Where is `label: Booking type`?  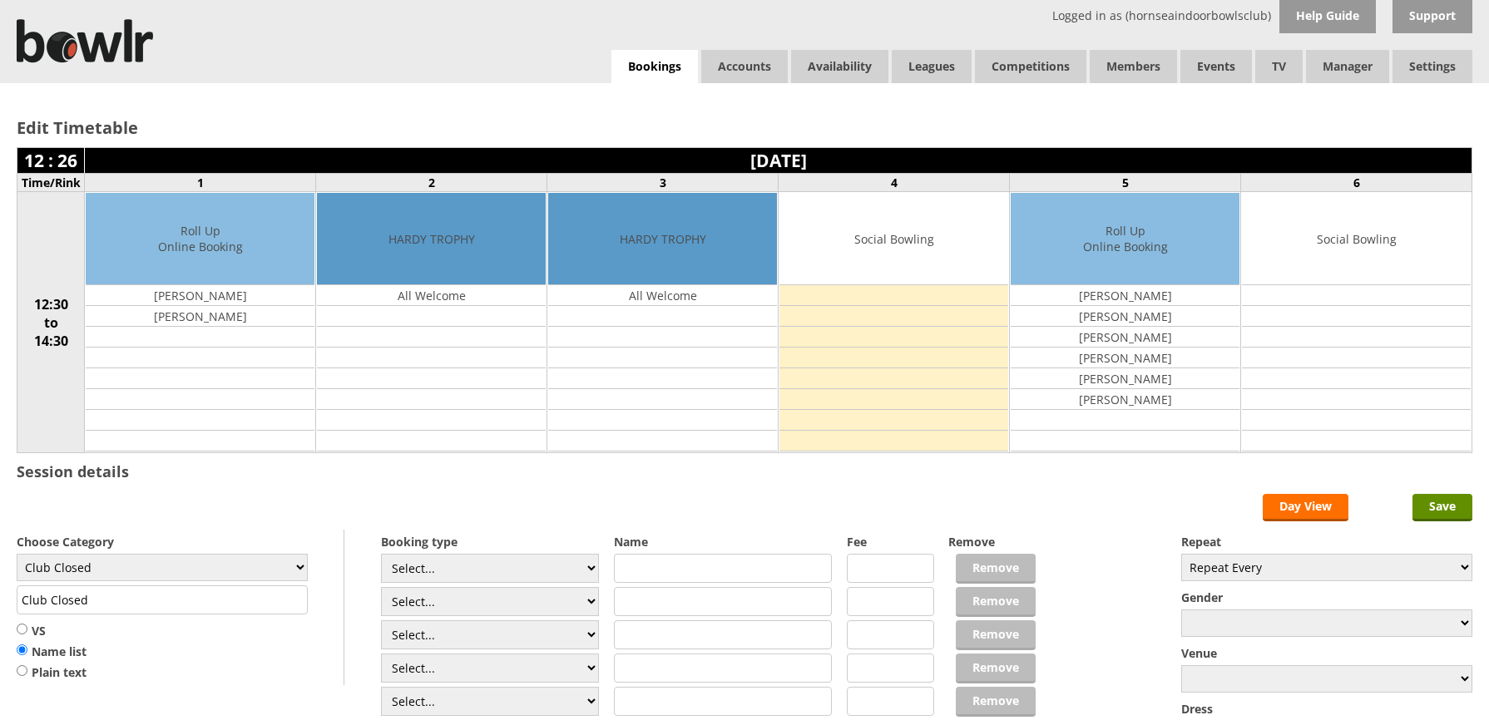
label: Booking type is located at coordinates (490, 542).